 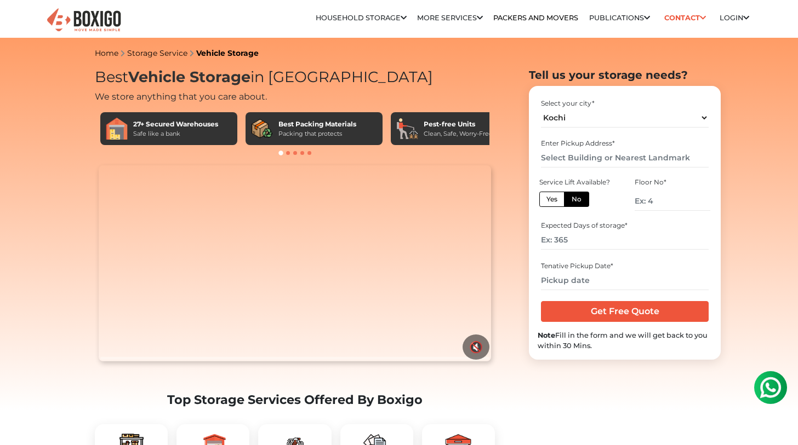 I want to click on a: Vehicle Storage, so click(x=227, y=53).